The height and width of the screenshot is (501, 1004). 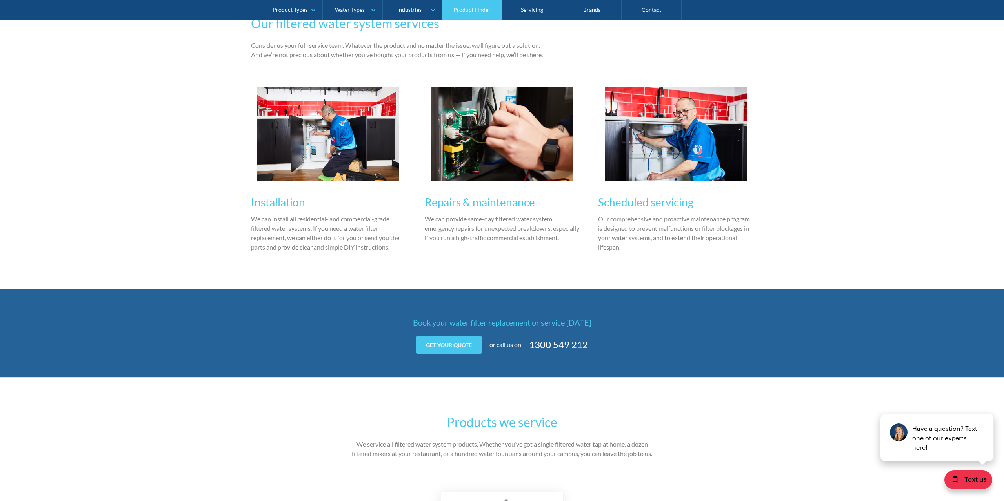 I want to click on h3: Scheduled servicing, so click(x=675, y=202).